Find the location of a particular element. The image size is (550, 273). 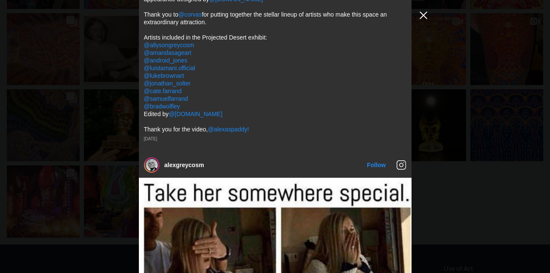

a: @cate.farrand is located at coordinates (163, 91).